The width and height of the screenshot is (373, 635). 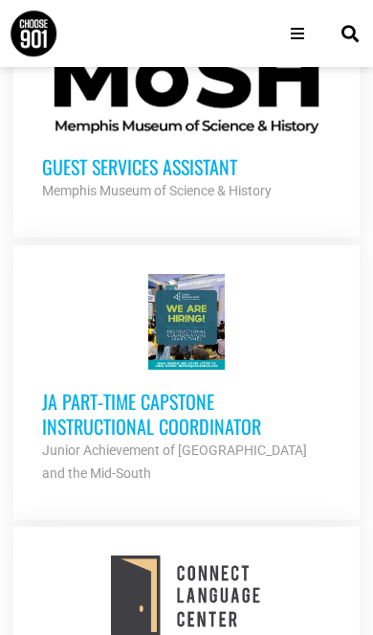 I want to click on div: Open/Close Menu, so click(x=298, y=34).